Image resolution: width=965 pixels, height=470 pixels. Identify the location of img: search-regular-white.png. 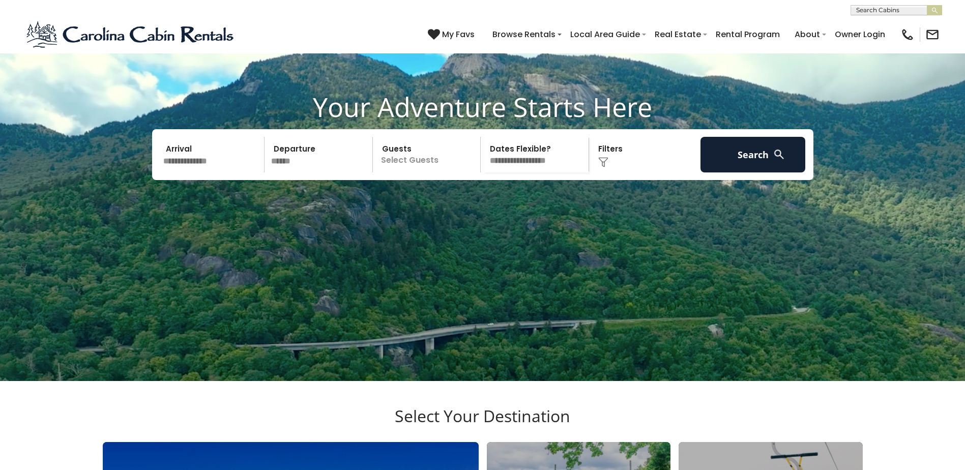
(779, 154).